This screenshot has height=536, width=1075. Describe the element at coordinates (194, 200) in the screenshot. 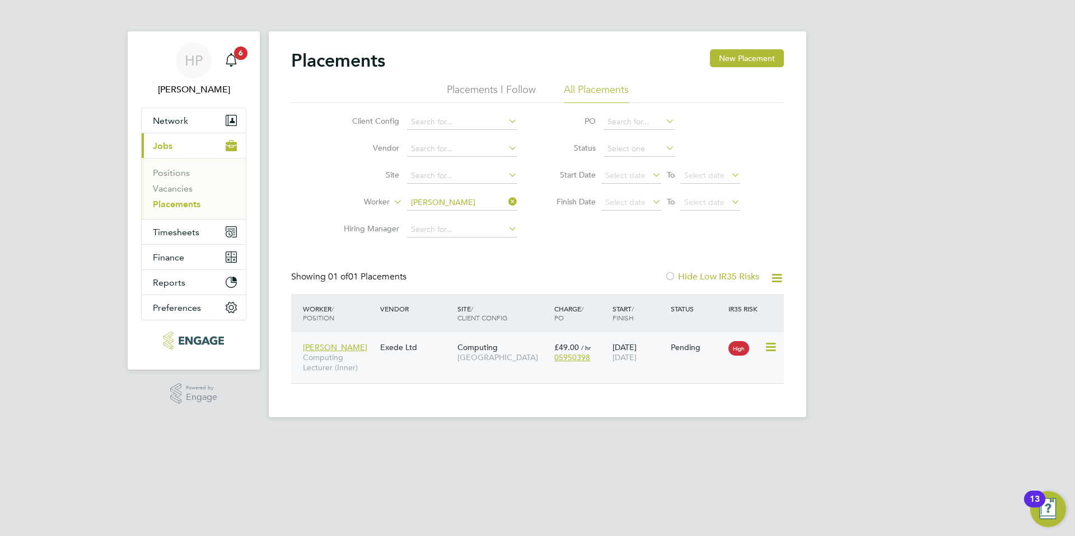

I see `nav: Main navigation` at that location.